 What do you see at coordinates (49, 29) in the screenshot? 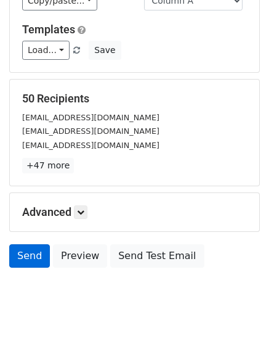
I see `a: Templates` at bounding box center [49, 29].